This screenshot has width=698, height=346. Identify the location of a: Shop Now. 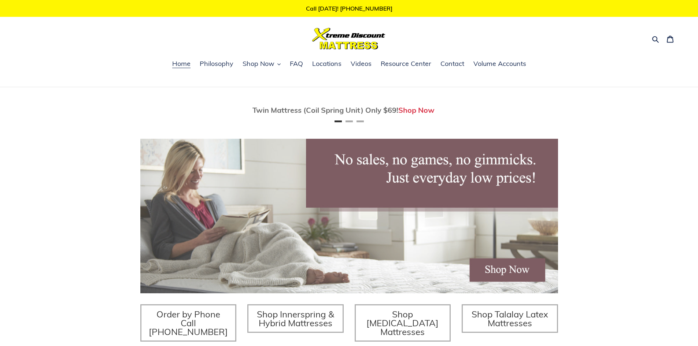
(416, 110).